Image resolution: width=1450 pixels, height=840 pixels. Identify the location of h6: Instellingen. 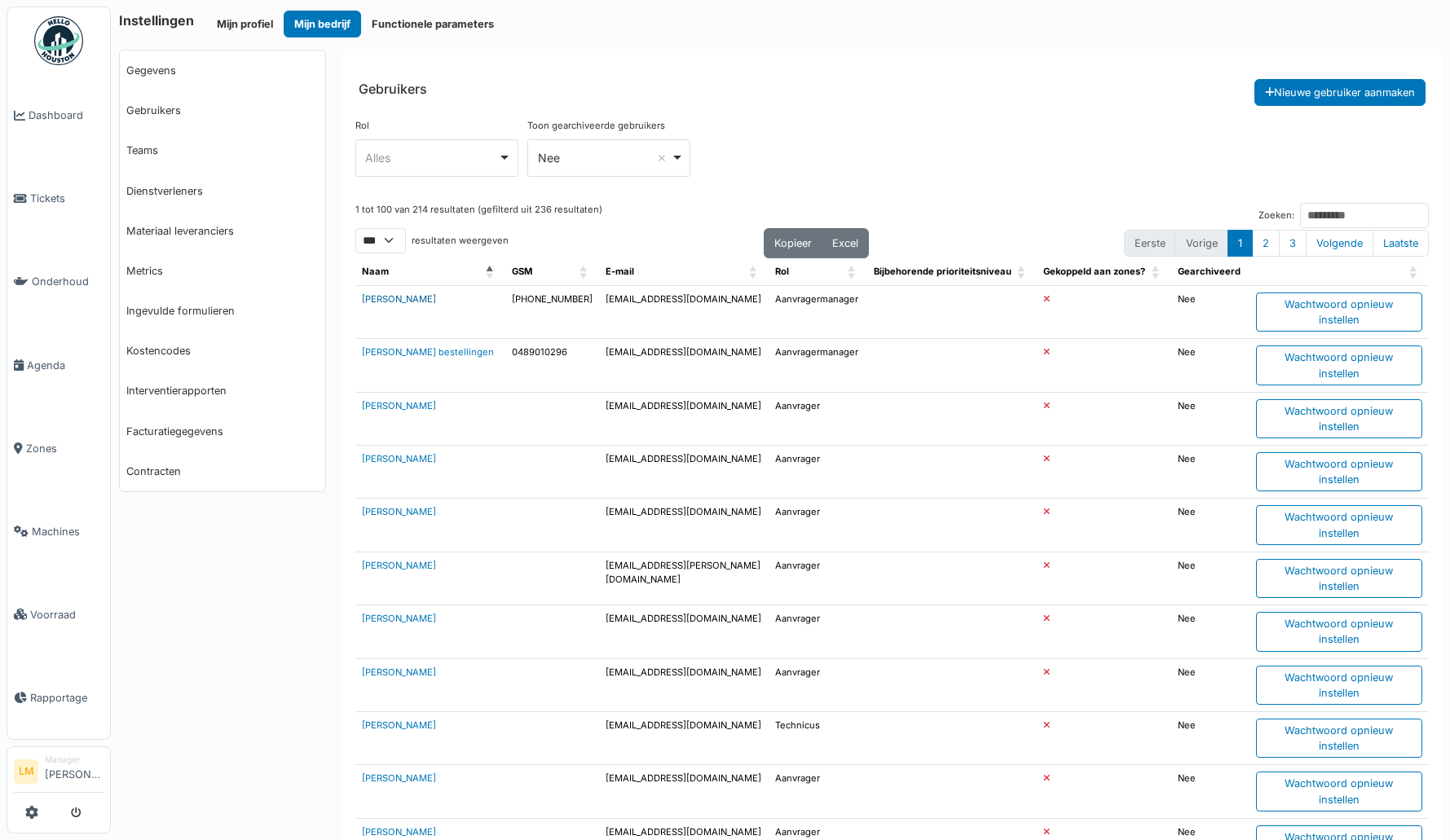
(156, 21).